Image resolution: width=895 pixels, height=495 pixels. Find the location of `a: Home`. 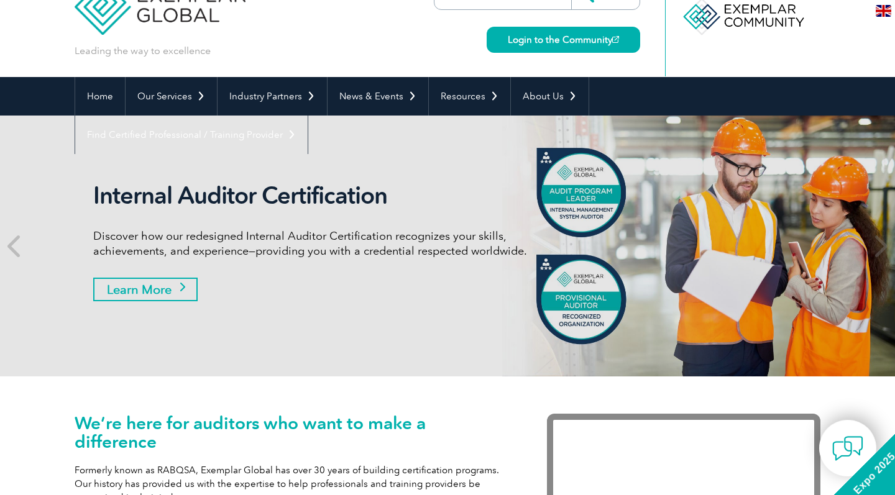

a: Home is located at coordinates (100, 96).